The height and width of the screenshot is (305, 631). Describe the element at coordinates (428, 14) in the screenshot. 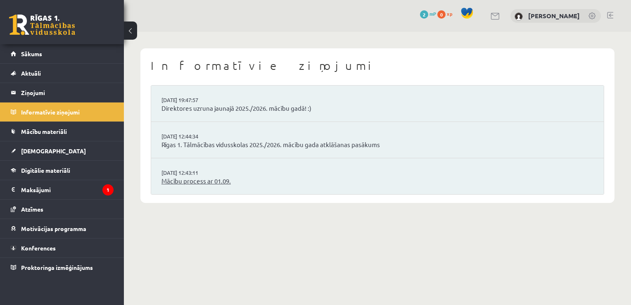

I see `a: 2 mP` at that location.